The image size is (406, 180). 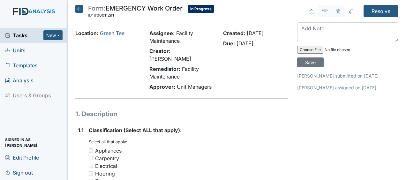 I want to click on span: Form:, so click(x=97, y=8).